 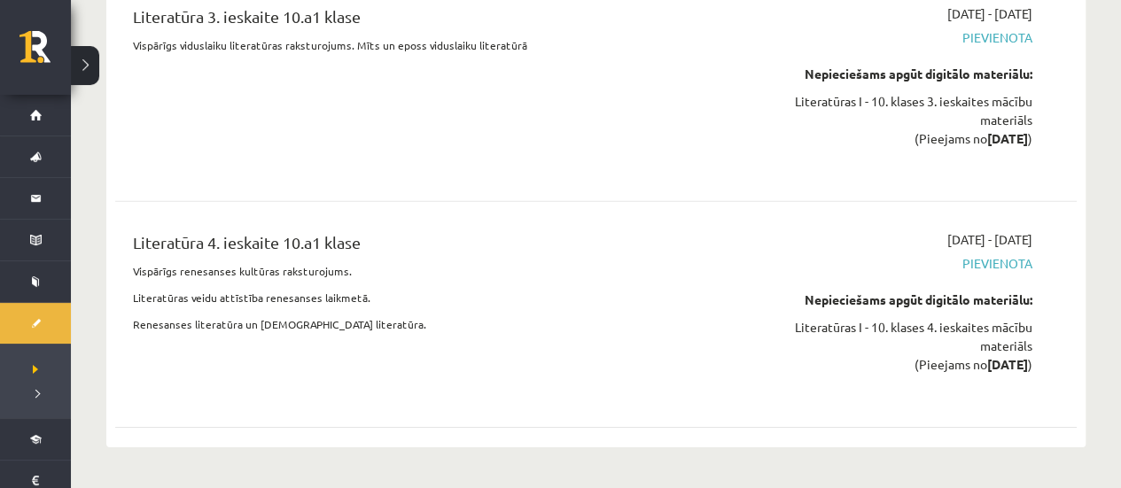 What do you see at coordinates (892, 346) in the screenshot?
I see `div: Literatūras I - 10. klases 4. ieskaites mācību materiāls (Pieejams no )` at bounding box center [892, 346].